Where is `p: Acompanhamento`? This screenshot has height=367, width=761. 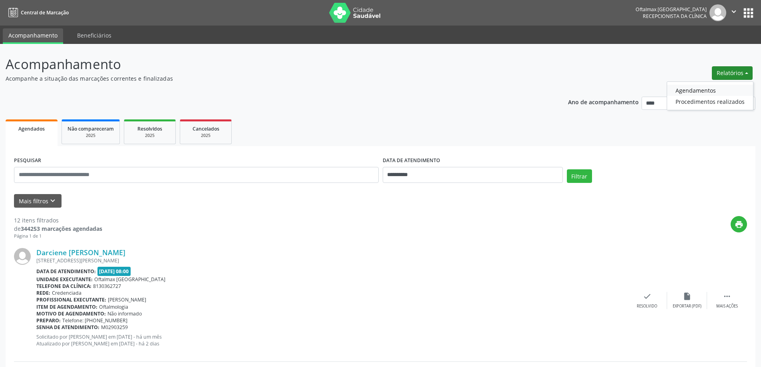
p: Acompanhamento is located at coordinates (268, 64).